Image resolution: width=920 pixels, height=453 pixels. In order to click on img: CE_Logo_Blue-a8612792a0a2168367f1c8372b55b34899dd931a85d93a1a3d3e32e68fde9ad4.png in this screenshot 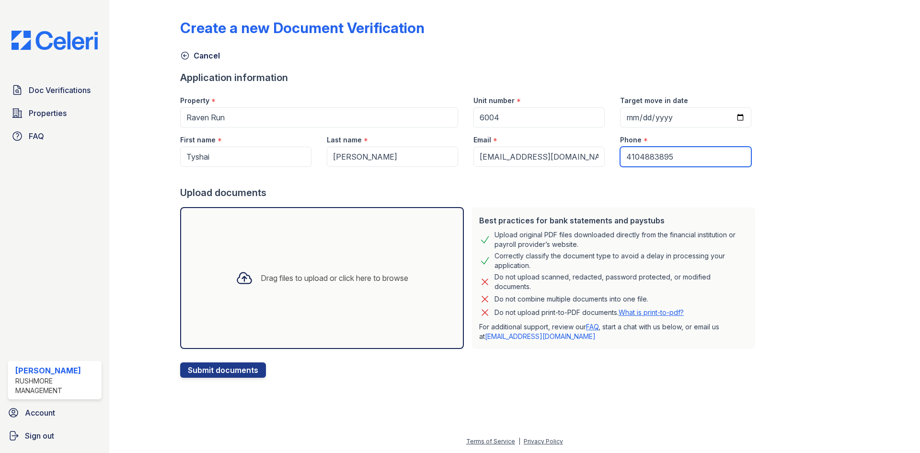, I will do `click(55, 40)`.